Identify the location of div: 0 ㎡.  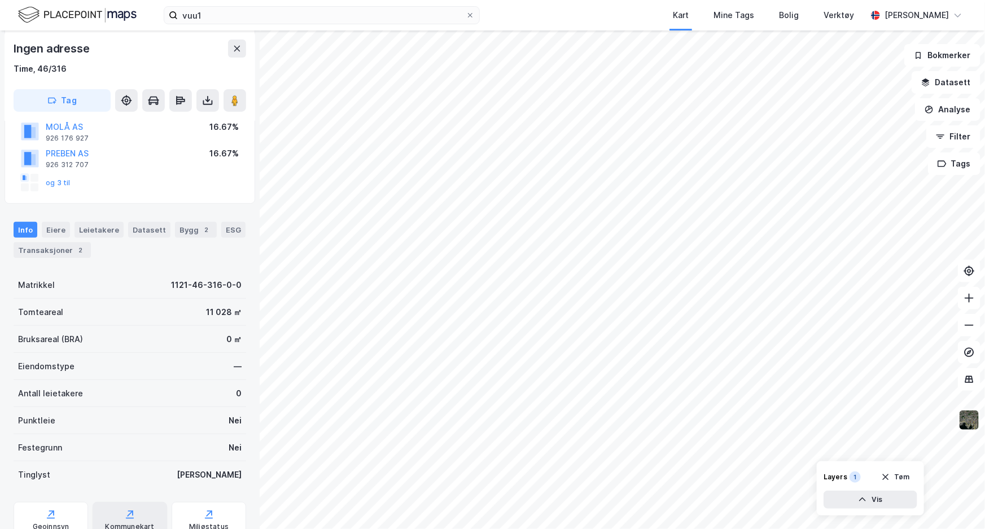
(234, 339).